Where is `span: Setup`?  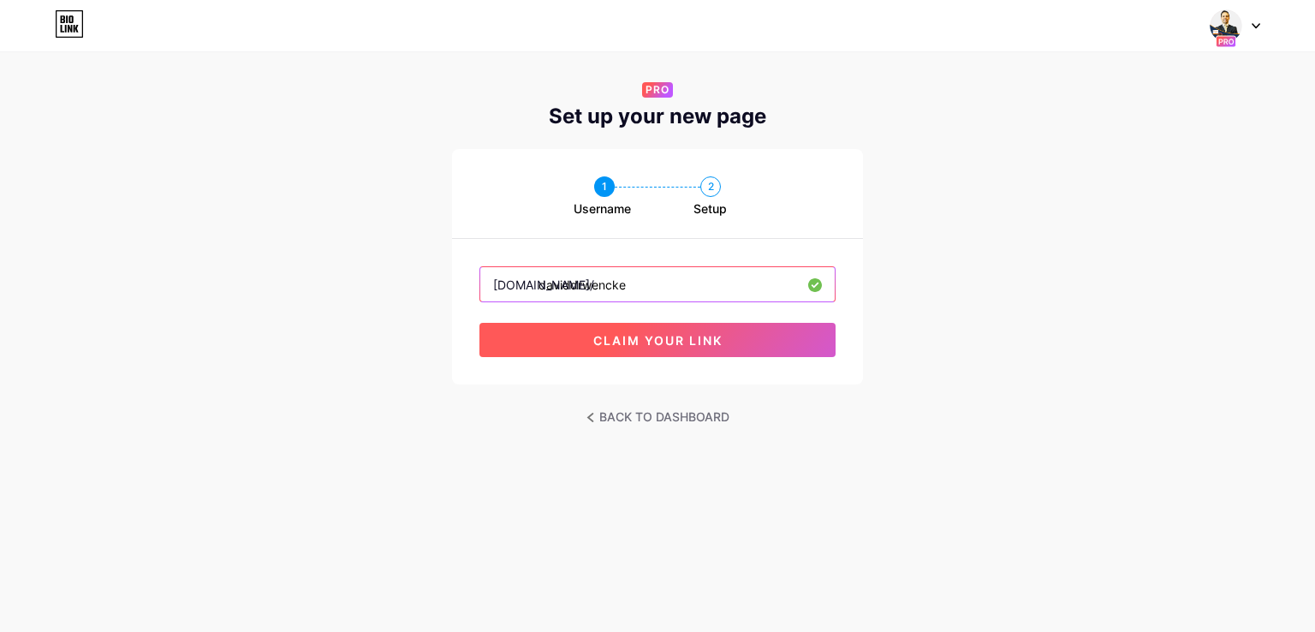
span: Setup is located at coordinates (710, 209).